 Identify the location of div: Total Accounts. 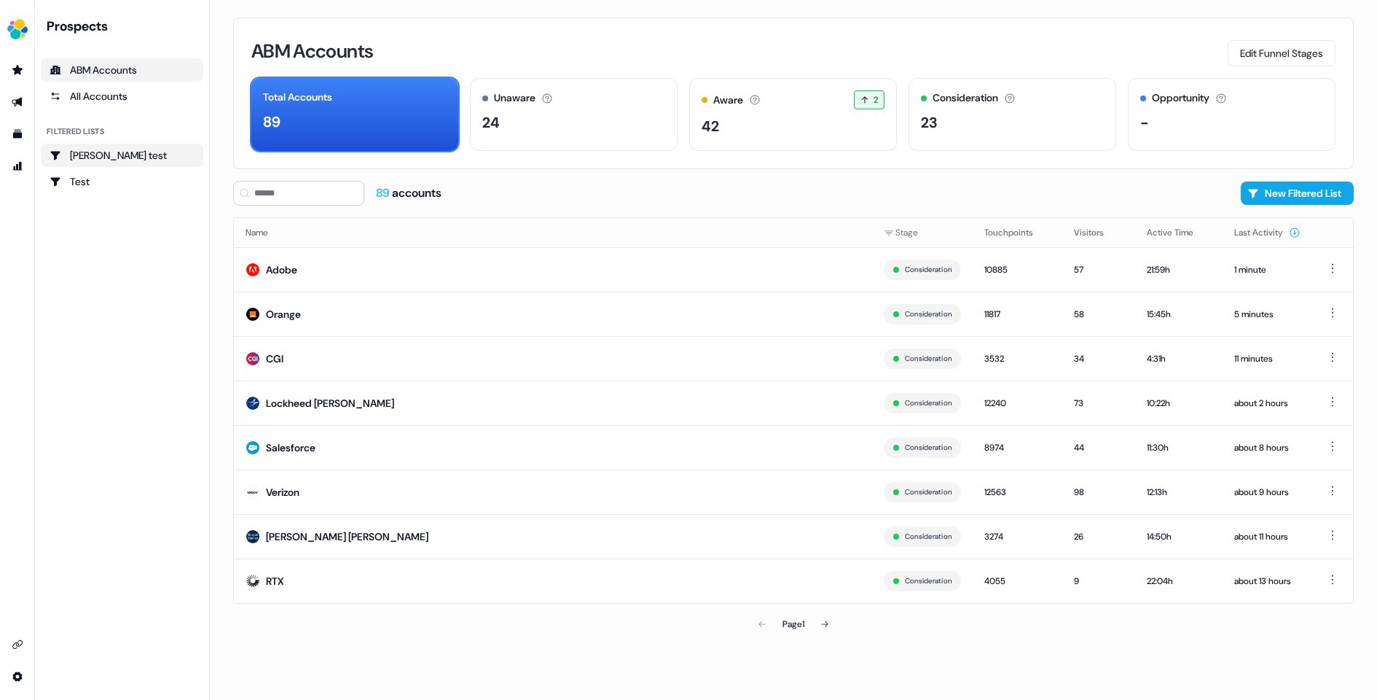
(297, 97).